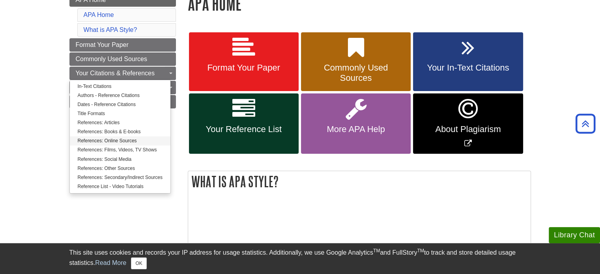  Describe the element at coordinates (120, 141) in the screenshot. I see `a: References: Online Sources` at that location.